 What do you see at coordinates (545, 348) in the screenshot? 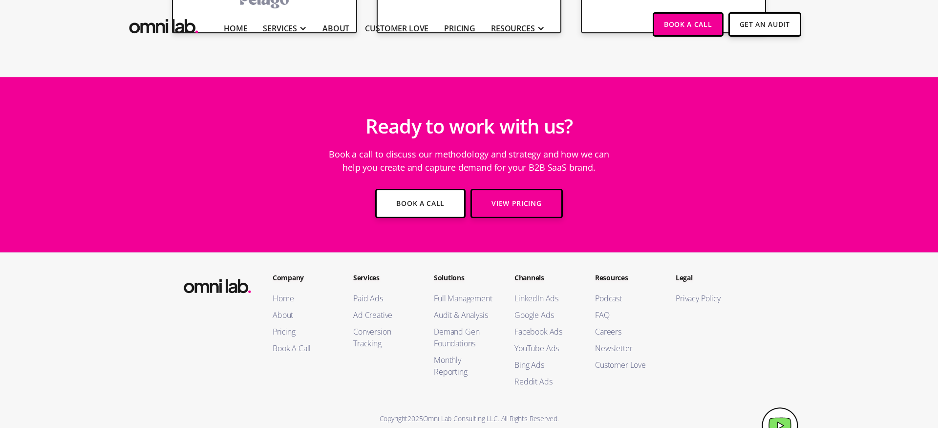
I see `a: YouTube Ads` at bounding box center [545, 348].